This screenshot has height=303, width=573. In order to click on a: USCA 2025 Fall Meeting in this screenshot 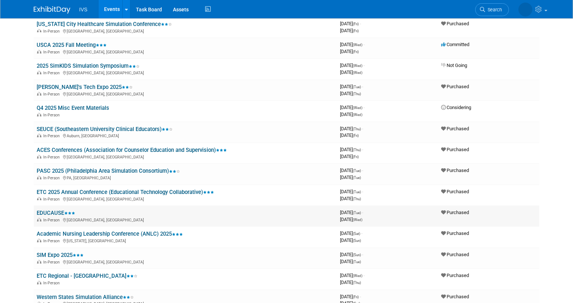, I will do `click(71, 45)`.